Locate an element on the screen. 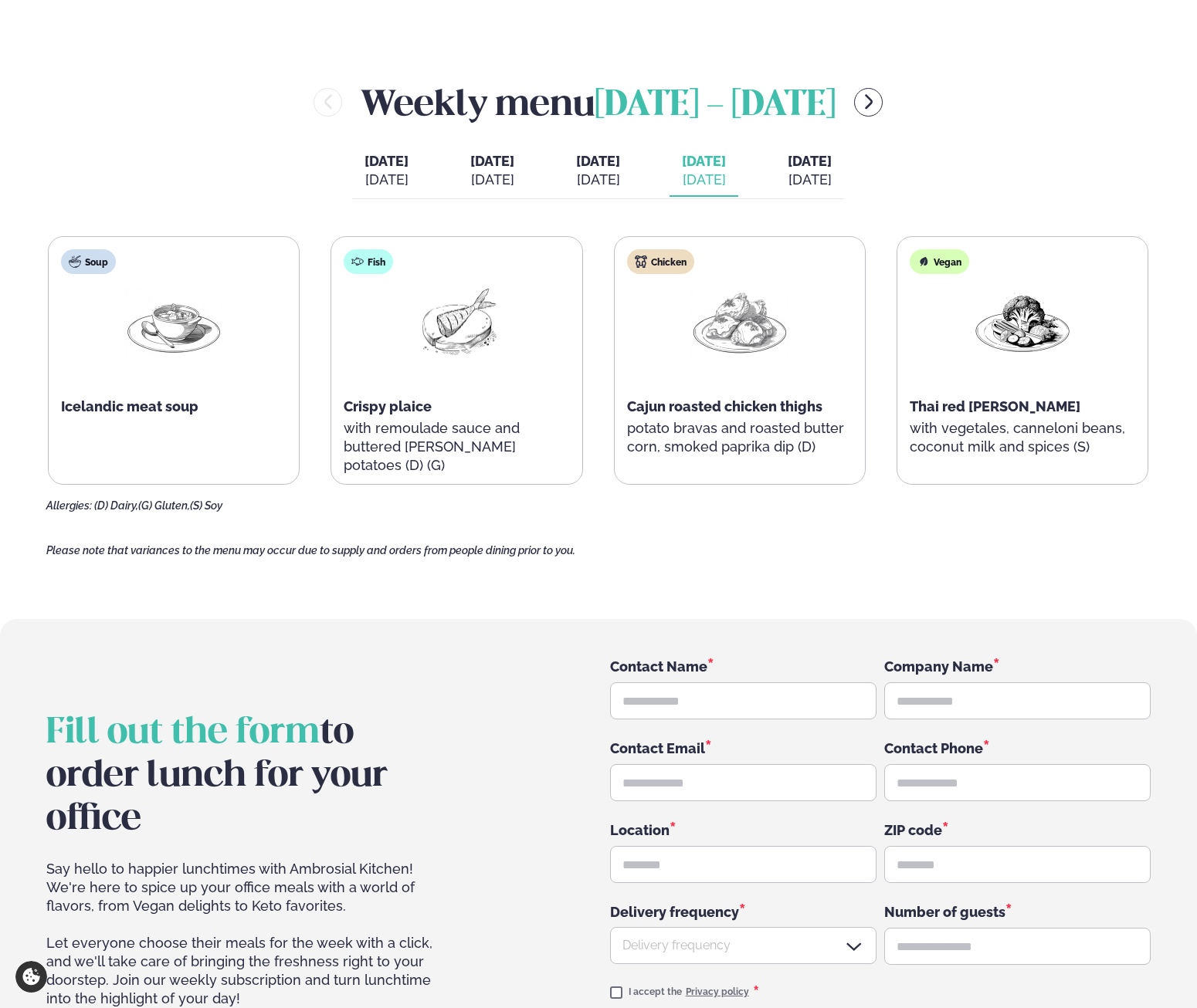 The height and width of the screenshot is (1008, 1197). div: Number of guests is located at coordinates (1017, 912).